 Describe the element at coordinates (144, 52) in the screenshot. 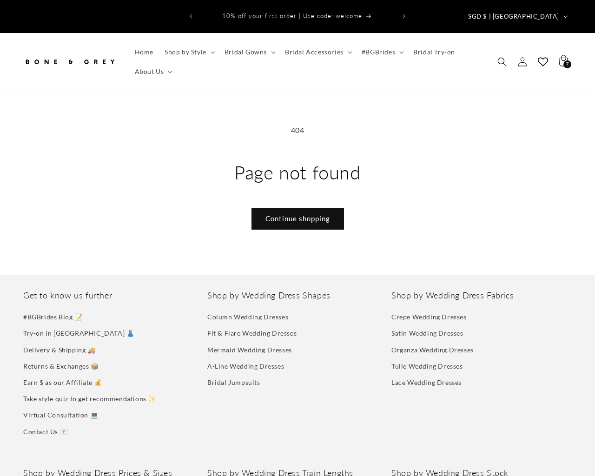

I see `a: Home` at that location.